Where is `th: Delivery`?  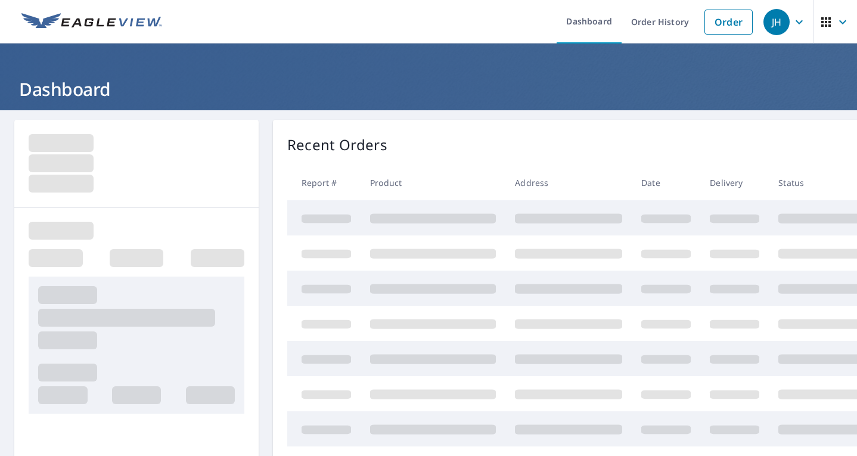
th: Delivery is located at coordinates (735, 182).